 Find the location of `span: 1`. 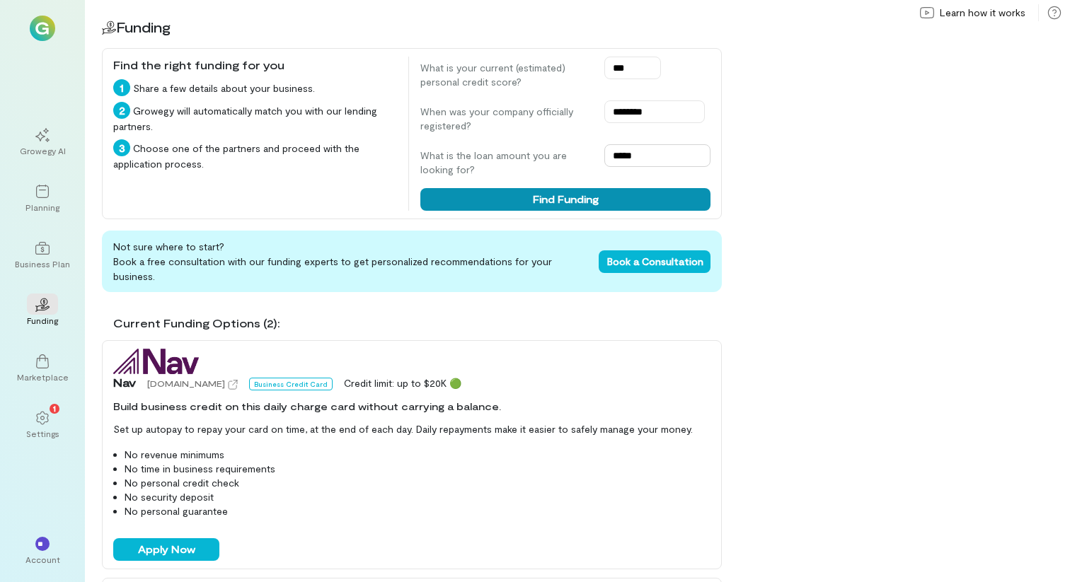

span: 1 is located at coordinates (54, 408).